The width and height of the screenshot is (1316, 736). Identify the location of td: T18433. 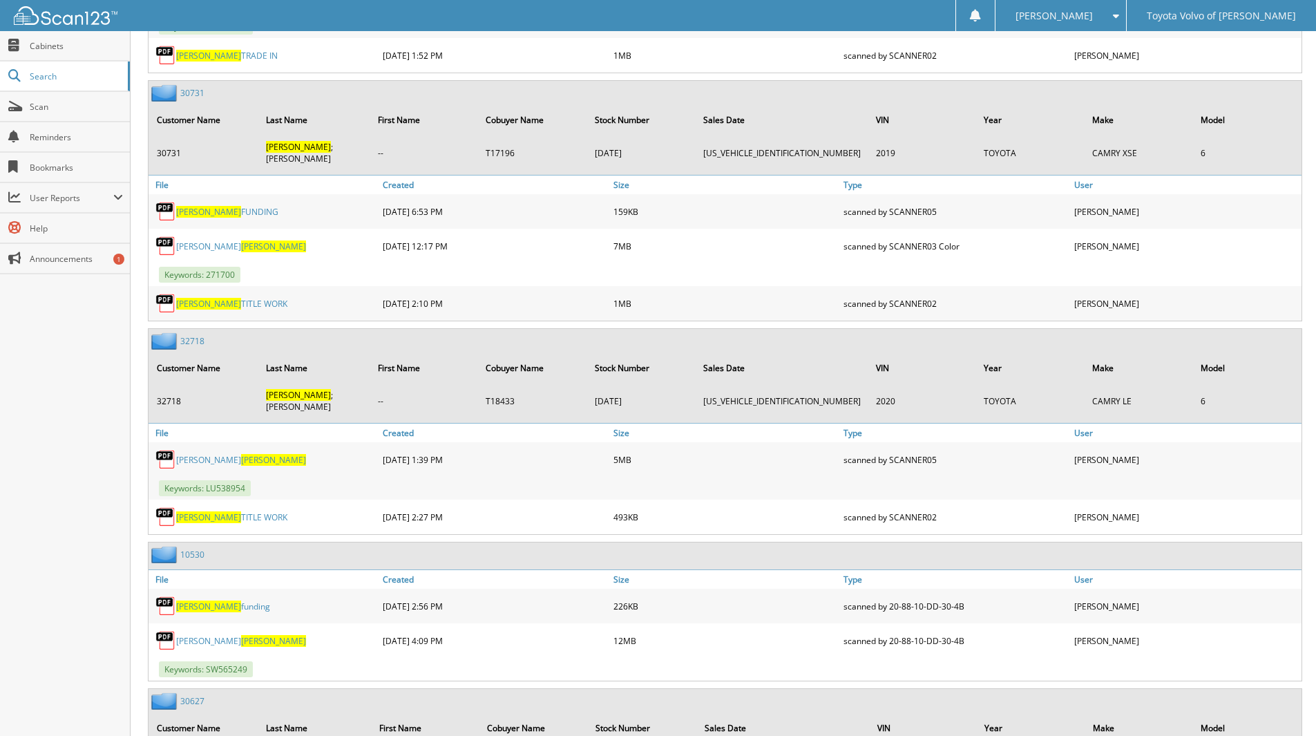
(532, 401).